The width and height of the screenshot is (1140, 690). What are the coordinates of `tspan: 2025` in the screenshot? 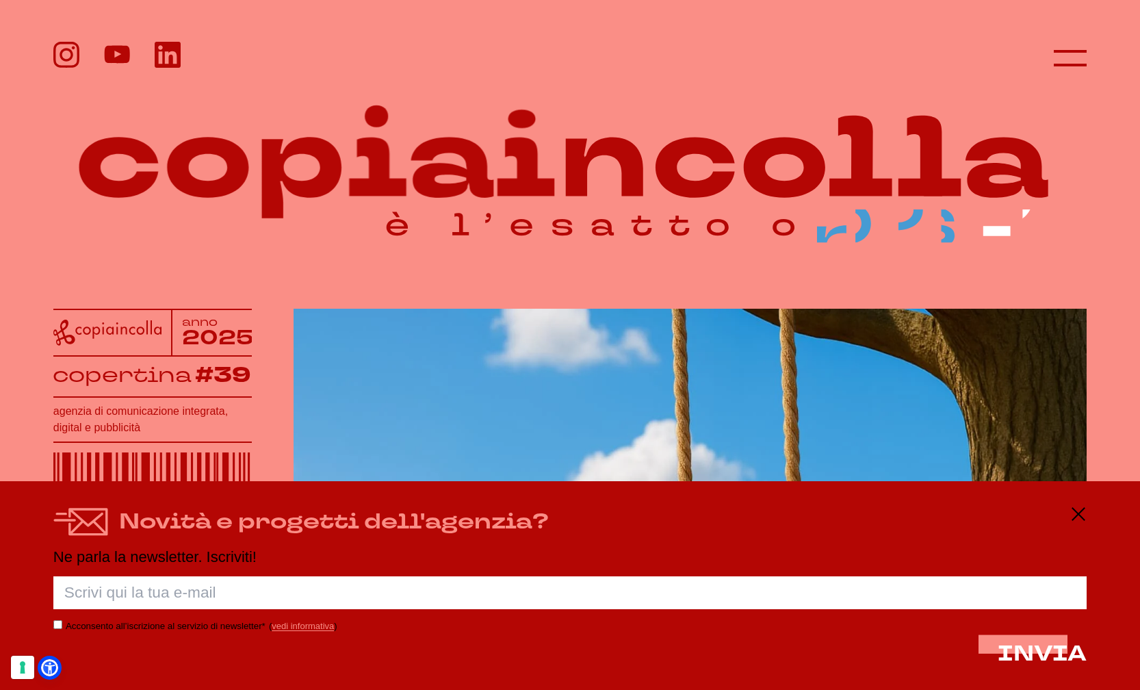 It's located at (218, 337).